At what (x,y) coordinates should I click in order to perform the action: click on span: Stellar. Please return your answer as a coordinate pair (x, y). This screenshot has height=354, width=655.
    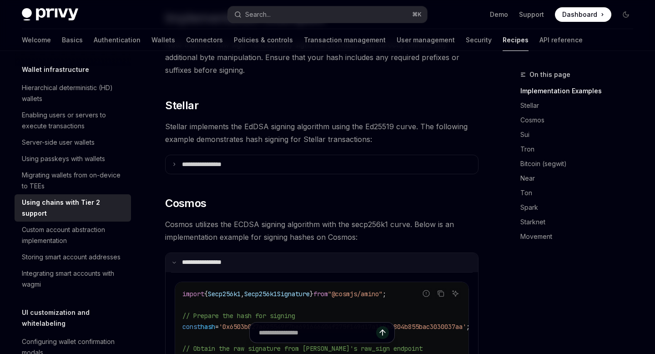
    Looking at the image, I should click on (181, 106).